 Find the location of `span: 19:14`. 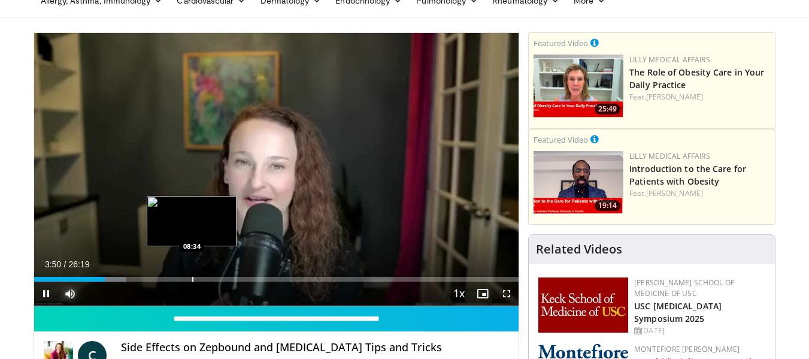

span: 19:14 is located at coordinates (607, 205).